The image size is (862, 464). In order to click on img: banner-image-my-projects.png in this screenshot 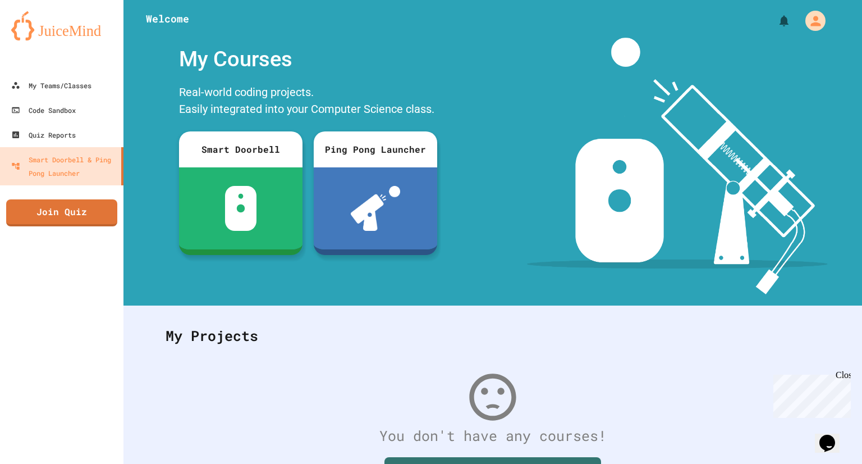, I will do `click(677, 166)`.